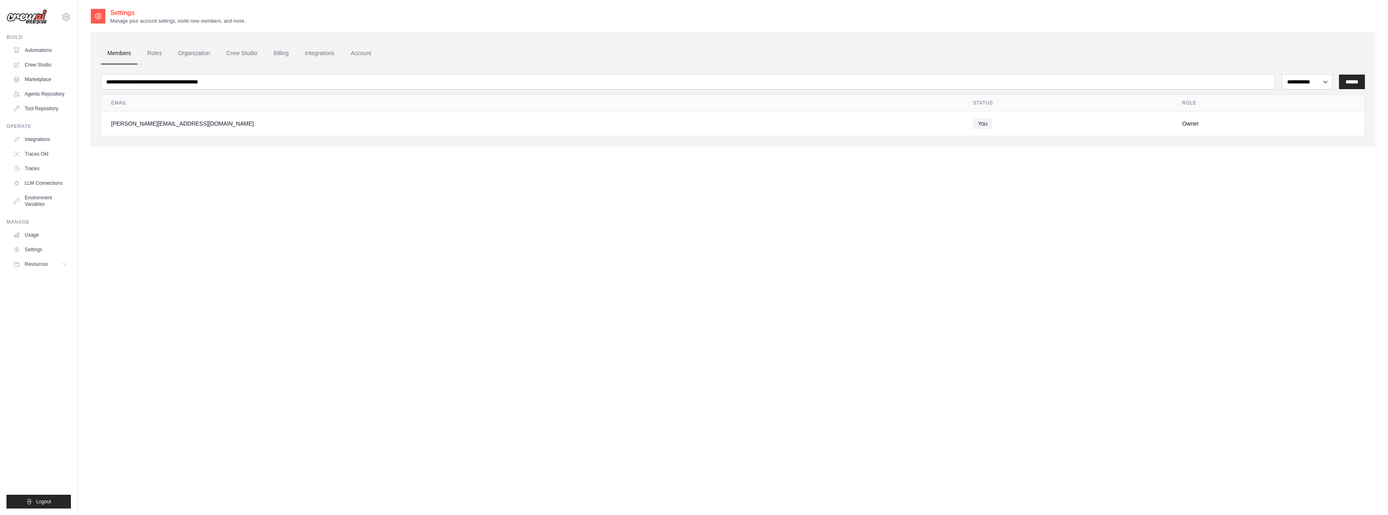 The width and height of the screenshot is (1388, 515). What do you see at coordinates (38, 37) in the screenshot?
I see `div: Build` at bounding box center [38, 37].